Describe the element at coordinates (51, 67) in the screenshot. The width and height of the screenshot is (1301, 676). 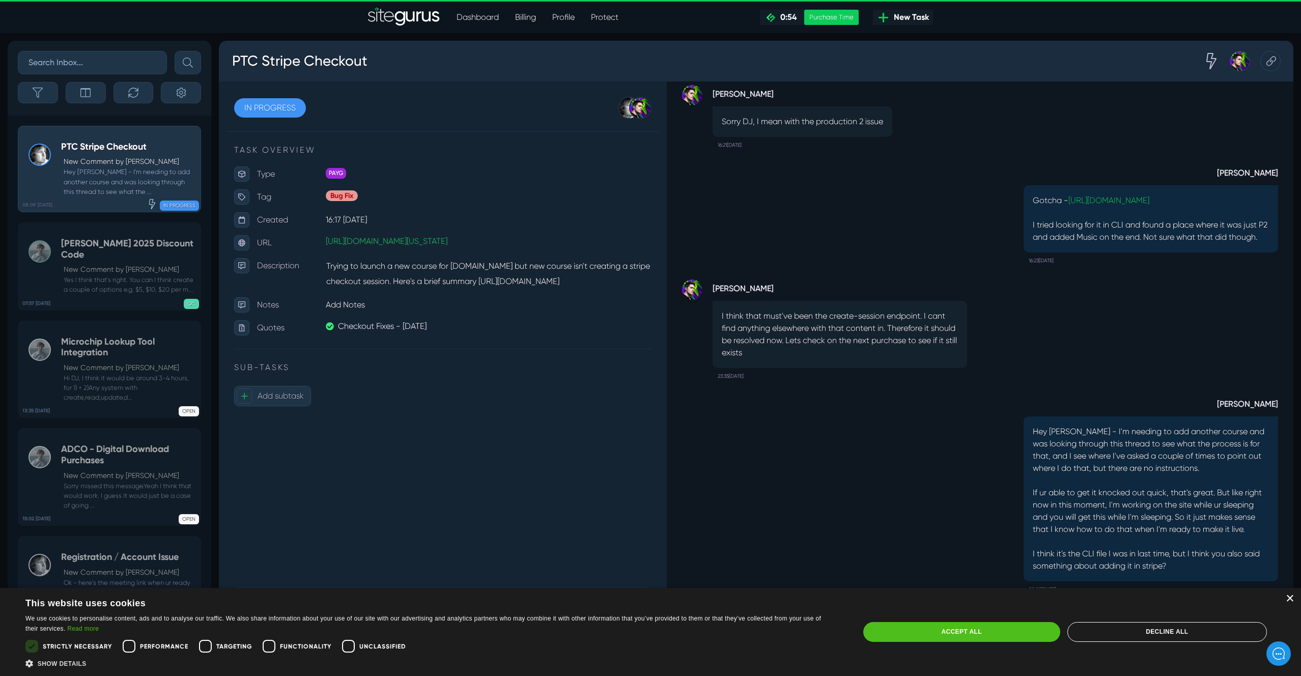
I see `a: IN PROGRESS` at that location.